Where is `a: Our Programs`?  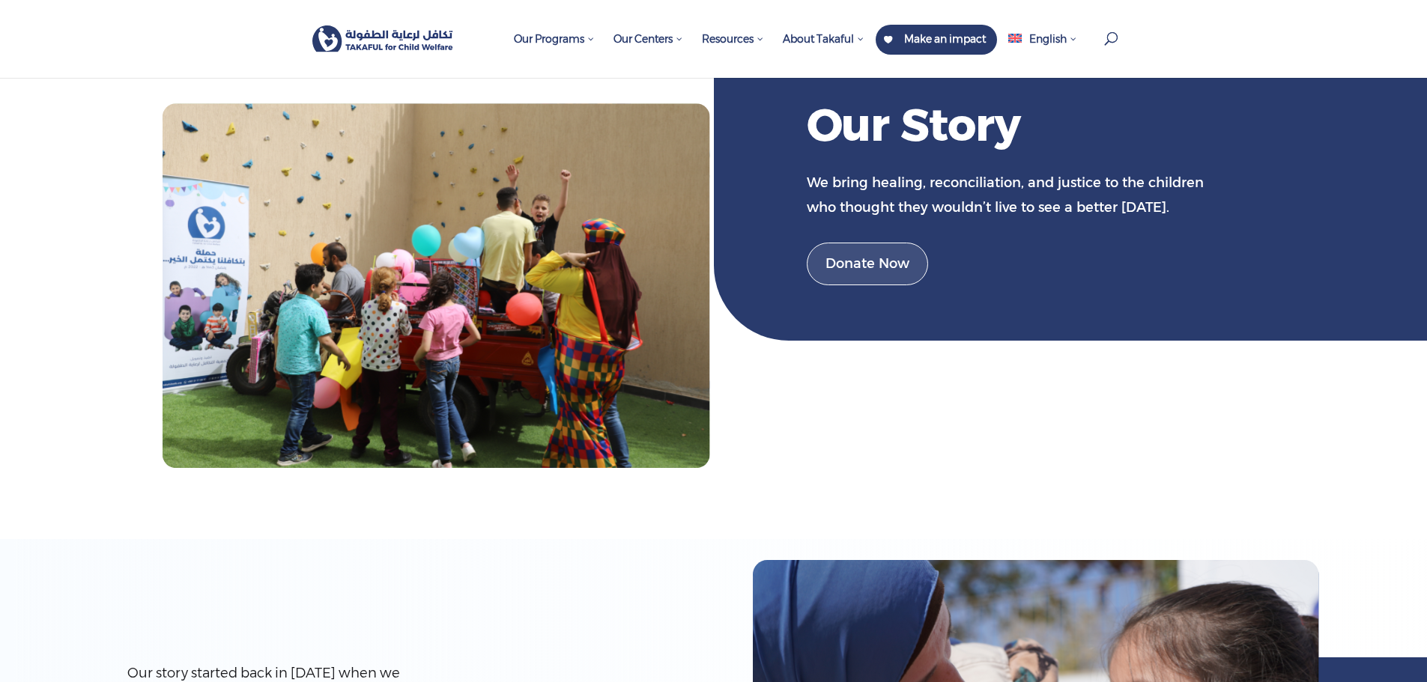
a: Our Programs is located at coordinates (554, 51).